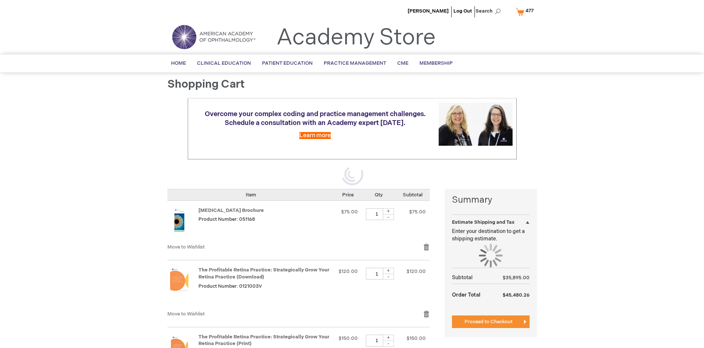  Describe the element at coordinates (476, 124) in the screenshot. I see `img: Schedule a consultation with an Academy expert today` at that location.